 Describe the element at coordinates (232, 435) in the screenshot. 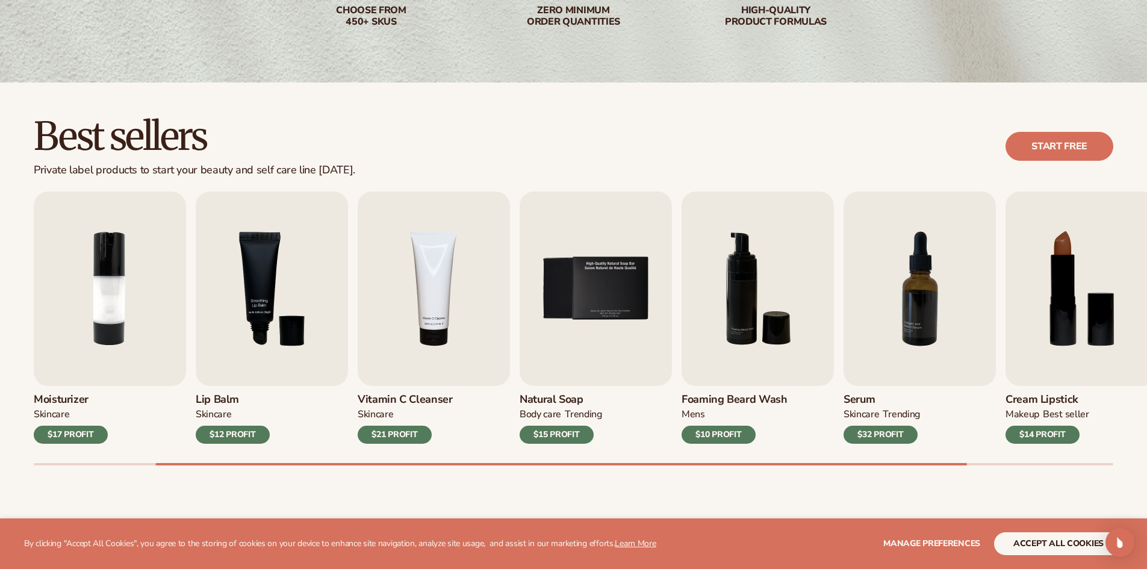

I see `div: $12 PROFIT` at that location.